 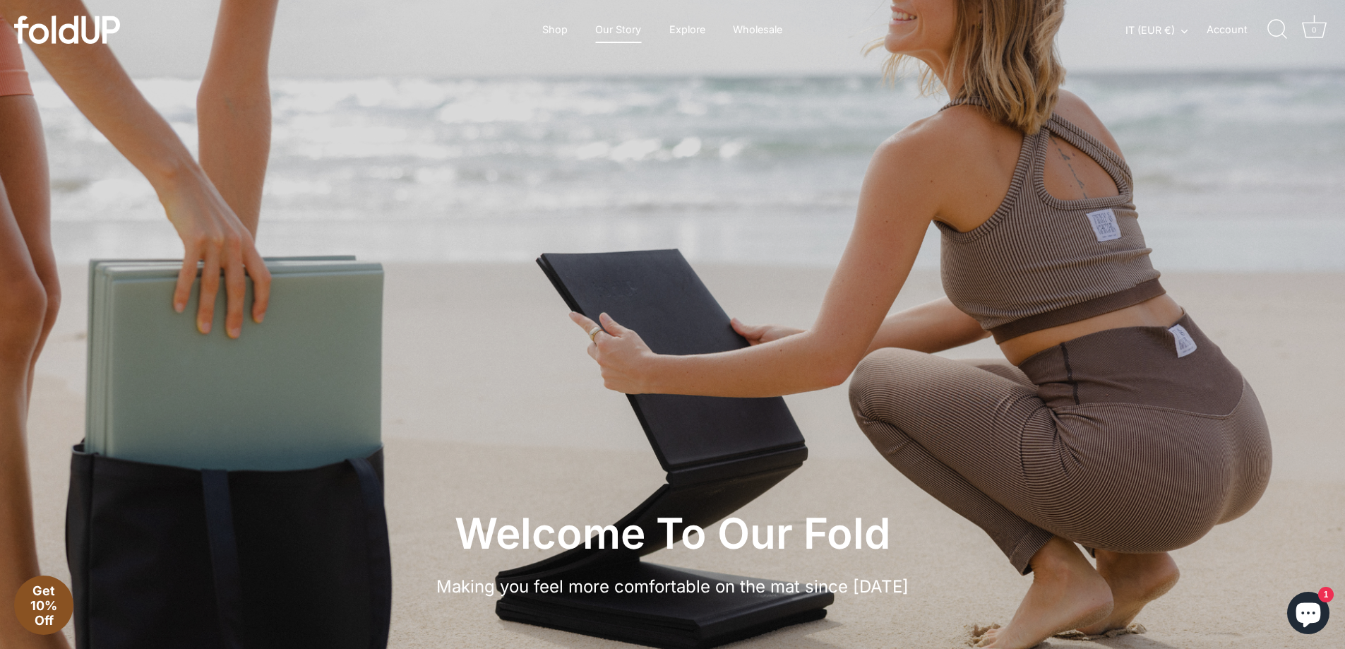 I want to click on a: Our Story, so click(x=618, y=30).